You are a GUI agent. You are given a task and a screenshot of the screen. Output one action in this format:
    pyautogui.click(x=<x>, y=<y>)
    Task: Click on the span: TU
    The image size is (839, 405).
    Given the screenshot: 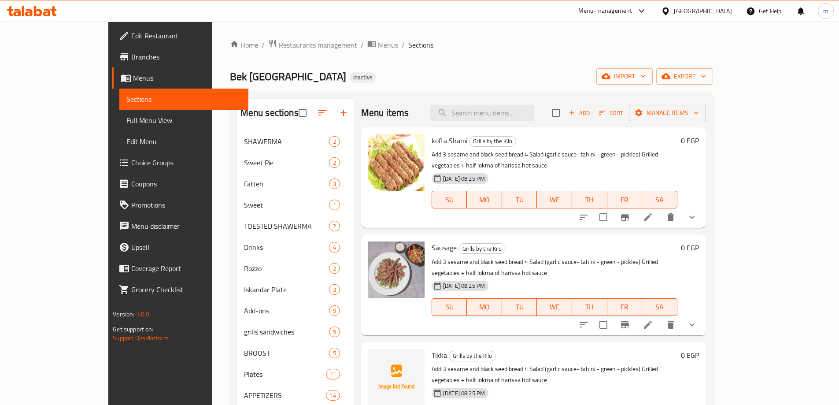 What is the action you would take?
    pyautogui.click(x=520, y=307)
    